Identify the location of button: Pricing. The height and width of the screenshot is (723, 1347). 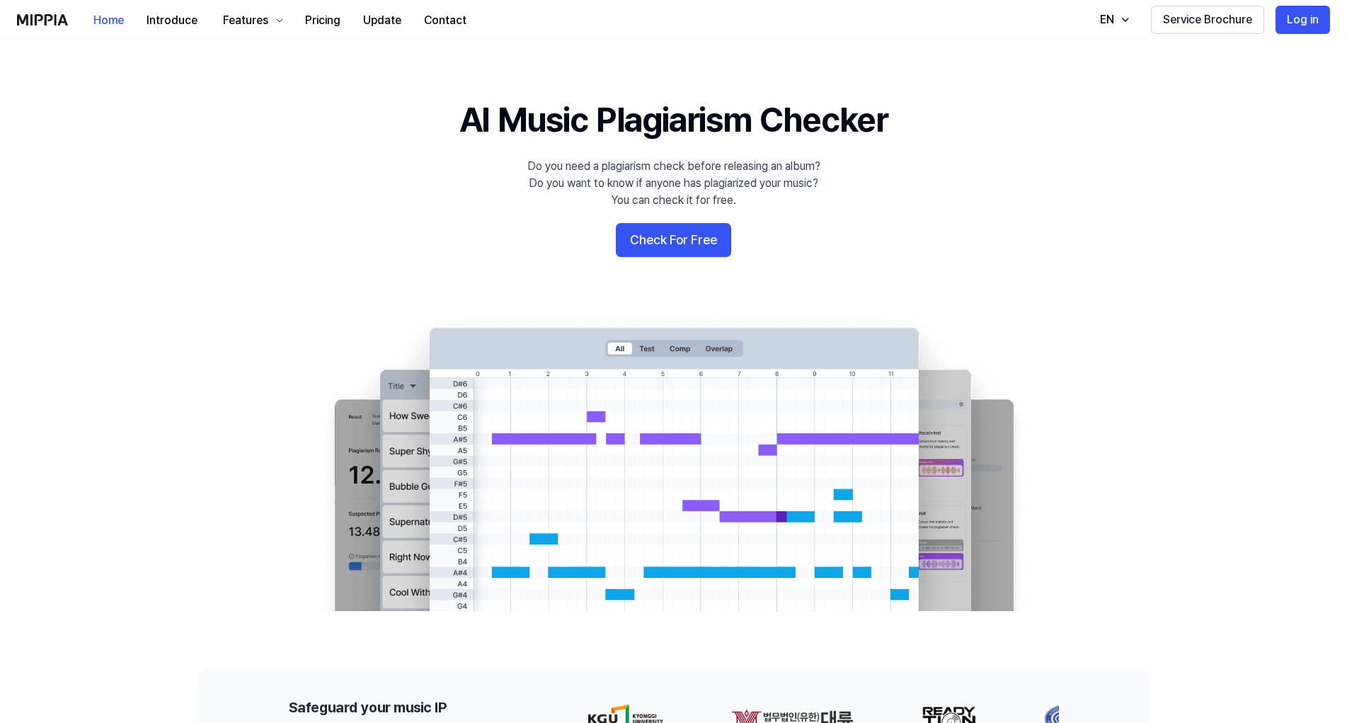
(323, 21).